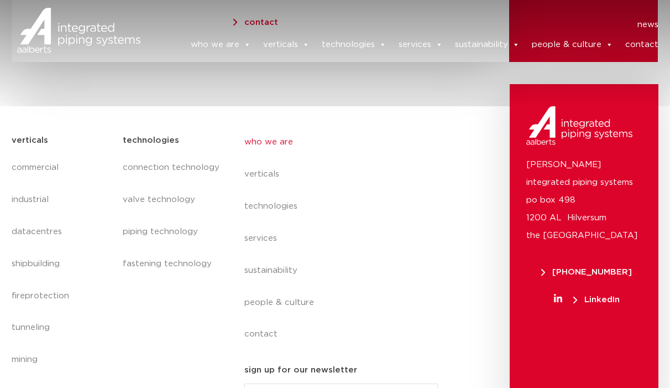 This screenshot has width=670, height=388. What do you see at coordinates (30, 140) in the screenshot?
I see `h5: verticals` at bounding box center [30, 140].